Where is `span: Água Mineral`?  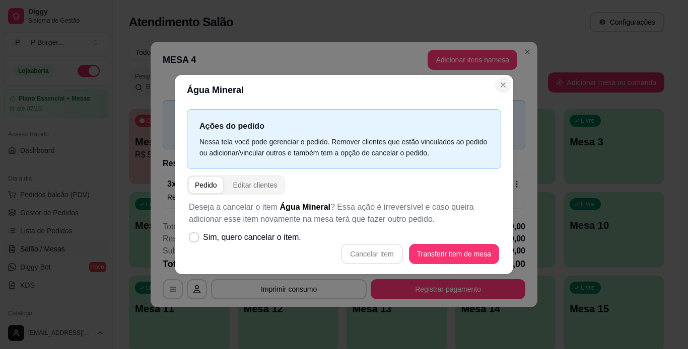 span: Água Mineral is located at coordinates (305, 207).